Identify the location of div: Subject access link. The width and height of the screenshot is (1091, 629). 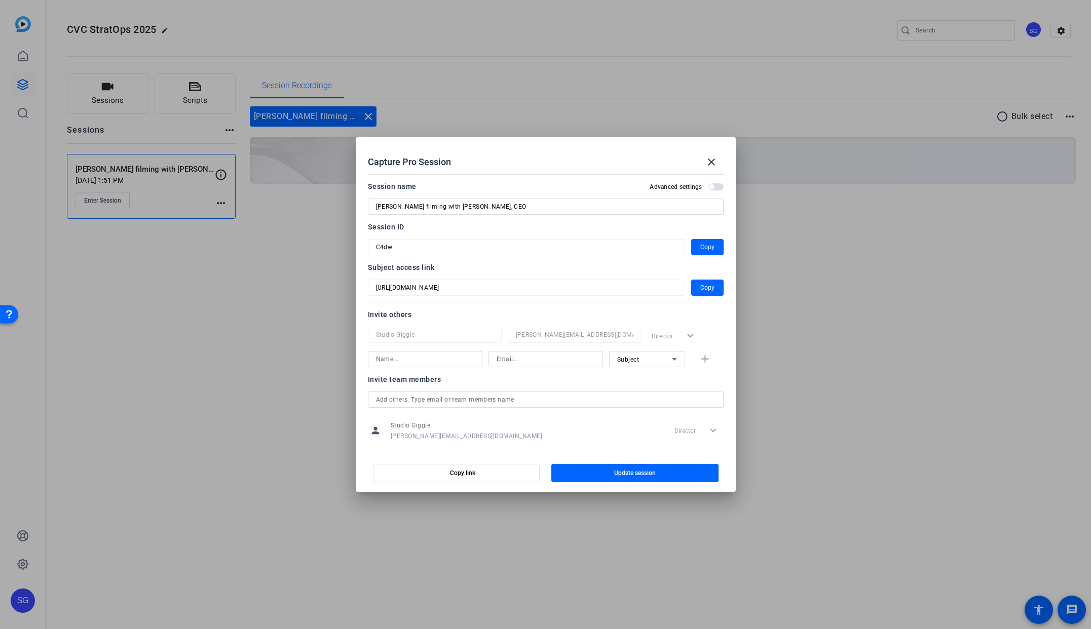
(546, 268).